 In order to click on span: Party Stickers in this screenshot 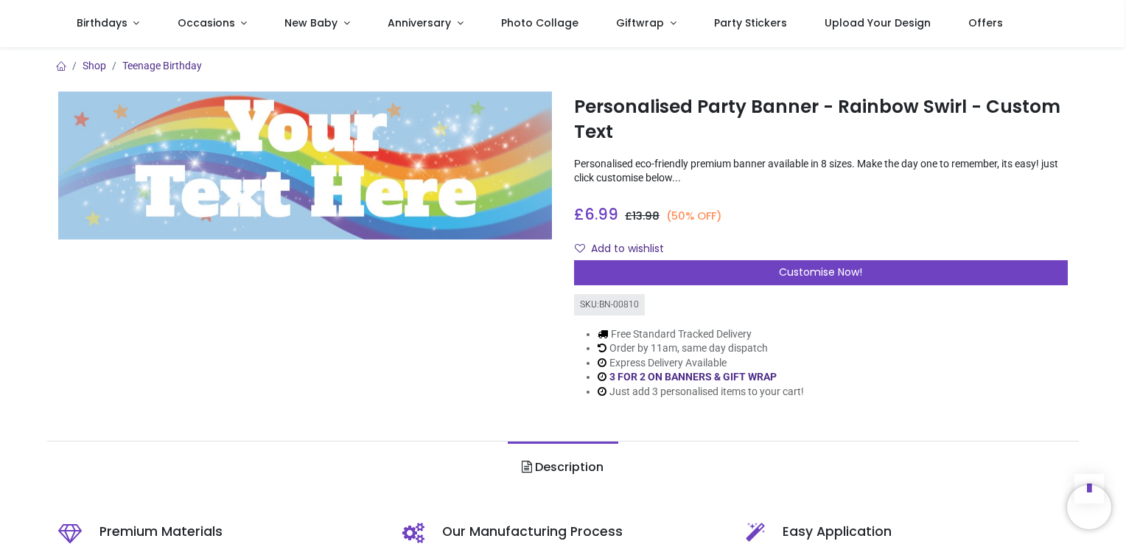, I will do `click(750, 23)`.